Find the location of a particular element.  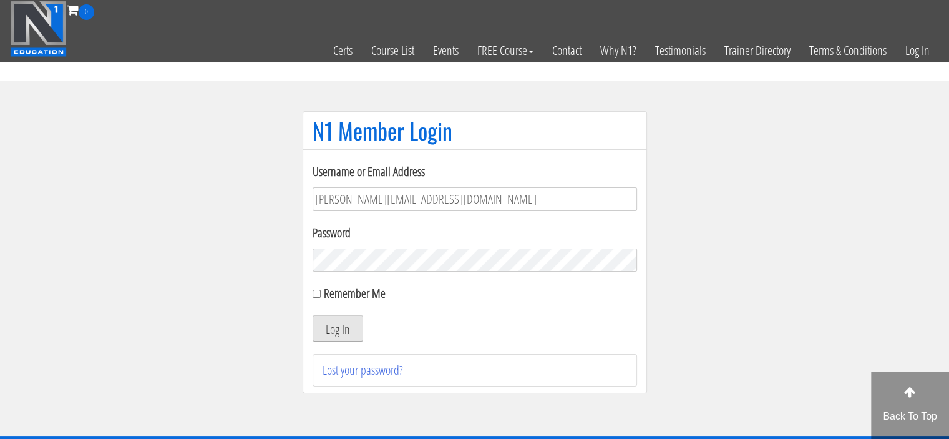

h1: N1 Member Login is located at coordinates (475, 130).